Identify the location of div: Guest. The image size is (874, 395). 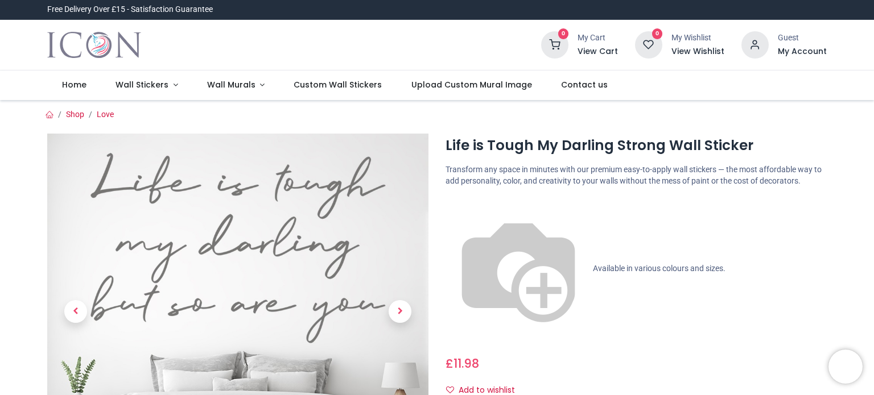
(802, 38).